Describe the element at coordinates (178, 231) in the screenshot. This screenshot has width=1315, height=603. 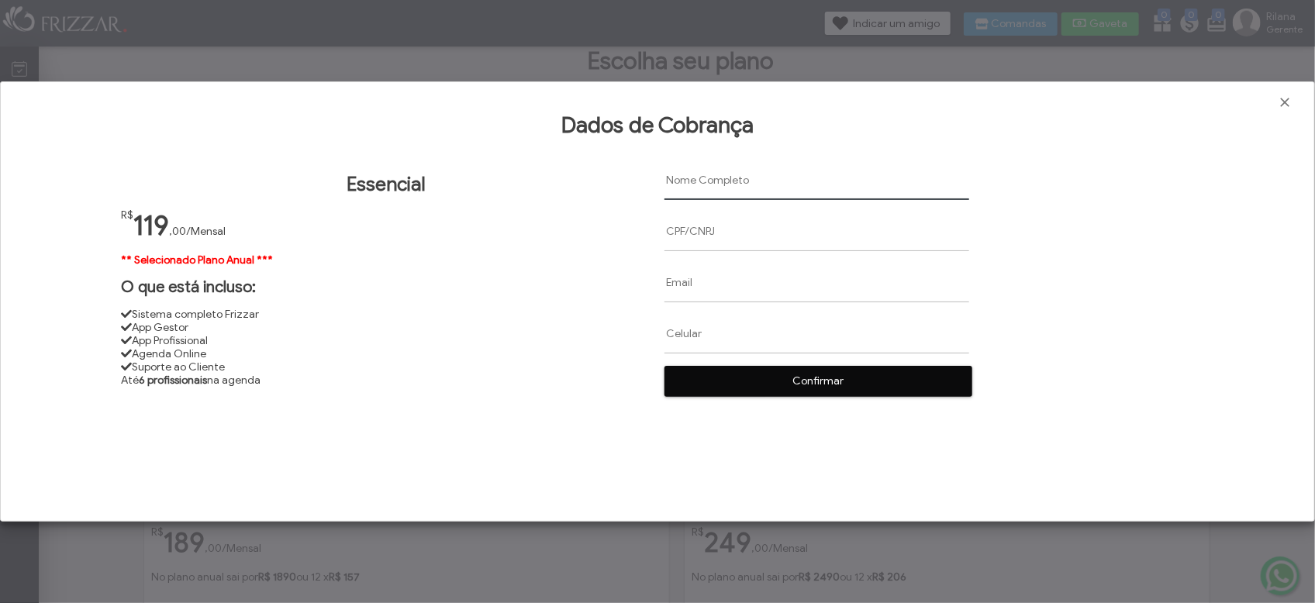
I see `span: ,00` at that location.